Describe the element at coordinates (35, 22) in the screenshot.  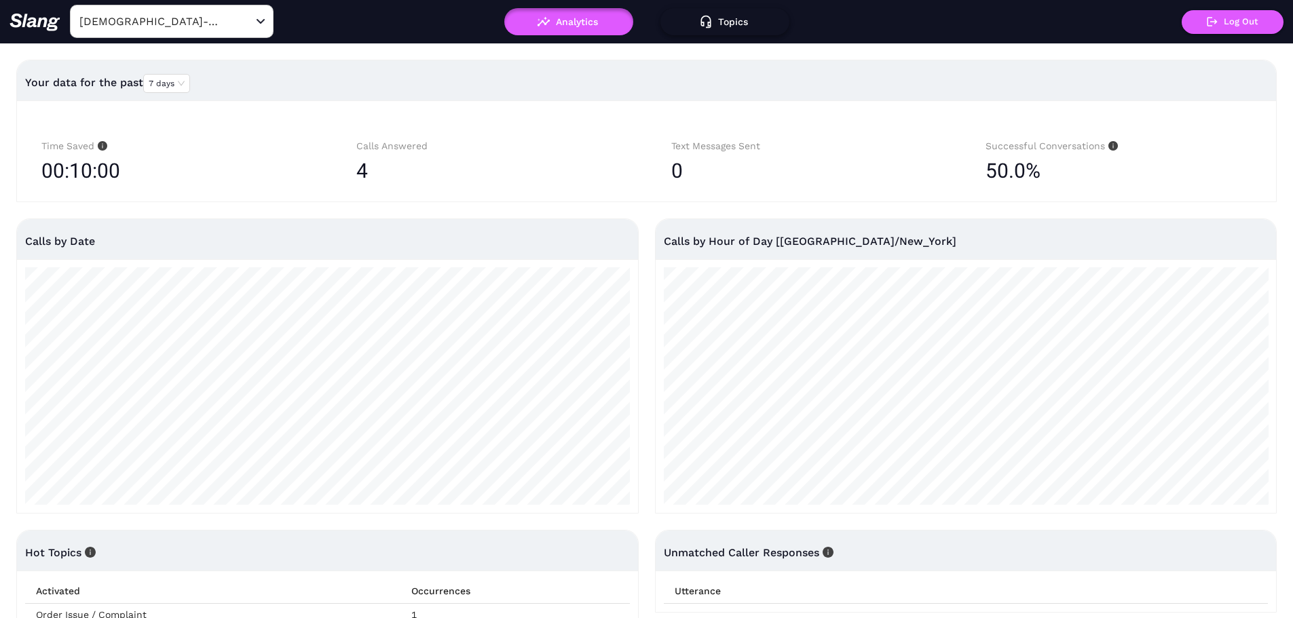
I see `img: 623511267c55cb56e2f2a487_logo2.png` at that location.